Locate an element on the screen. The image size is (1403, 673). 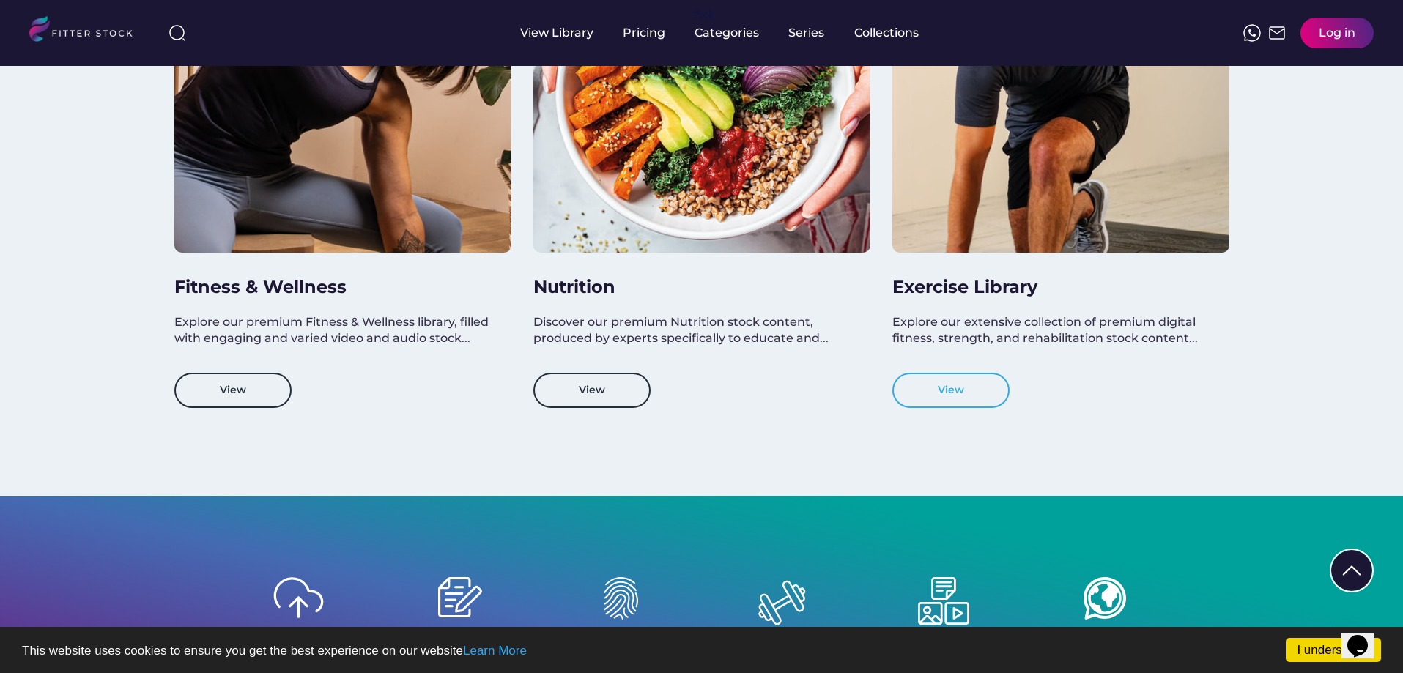
a: I understand! is located at coordinates (1334, 650).